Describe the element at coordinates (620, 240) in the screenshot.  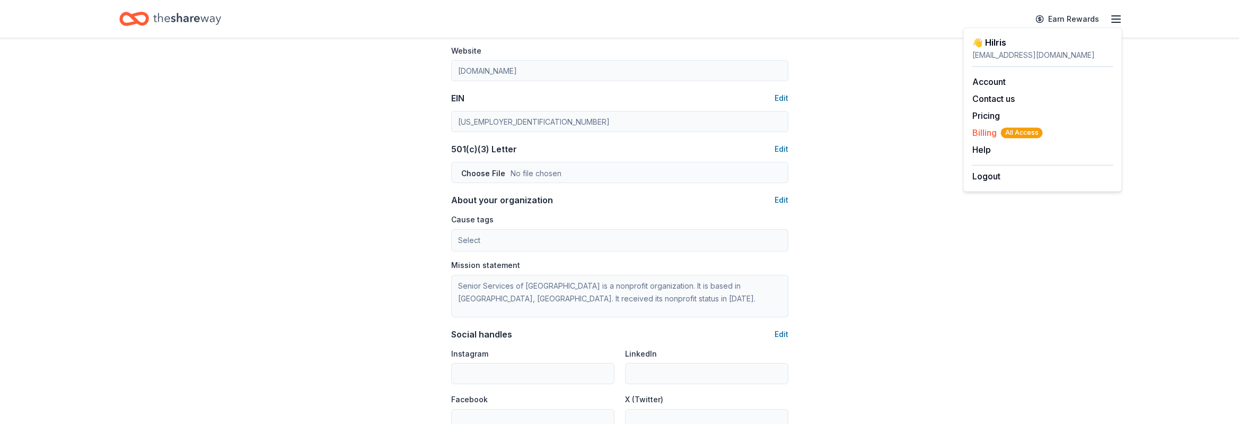
I see `button: Select` at that location.